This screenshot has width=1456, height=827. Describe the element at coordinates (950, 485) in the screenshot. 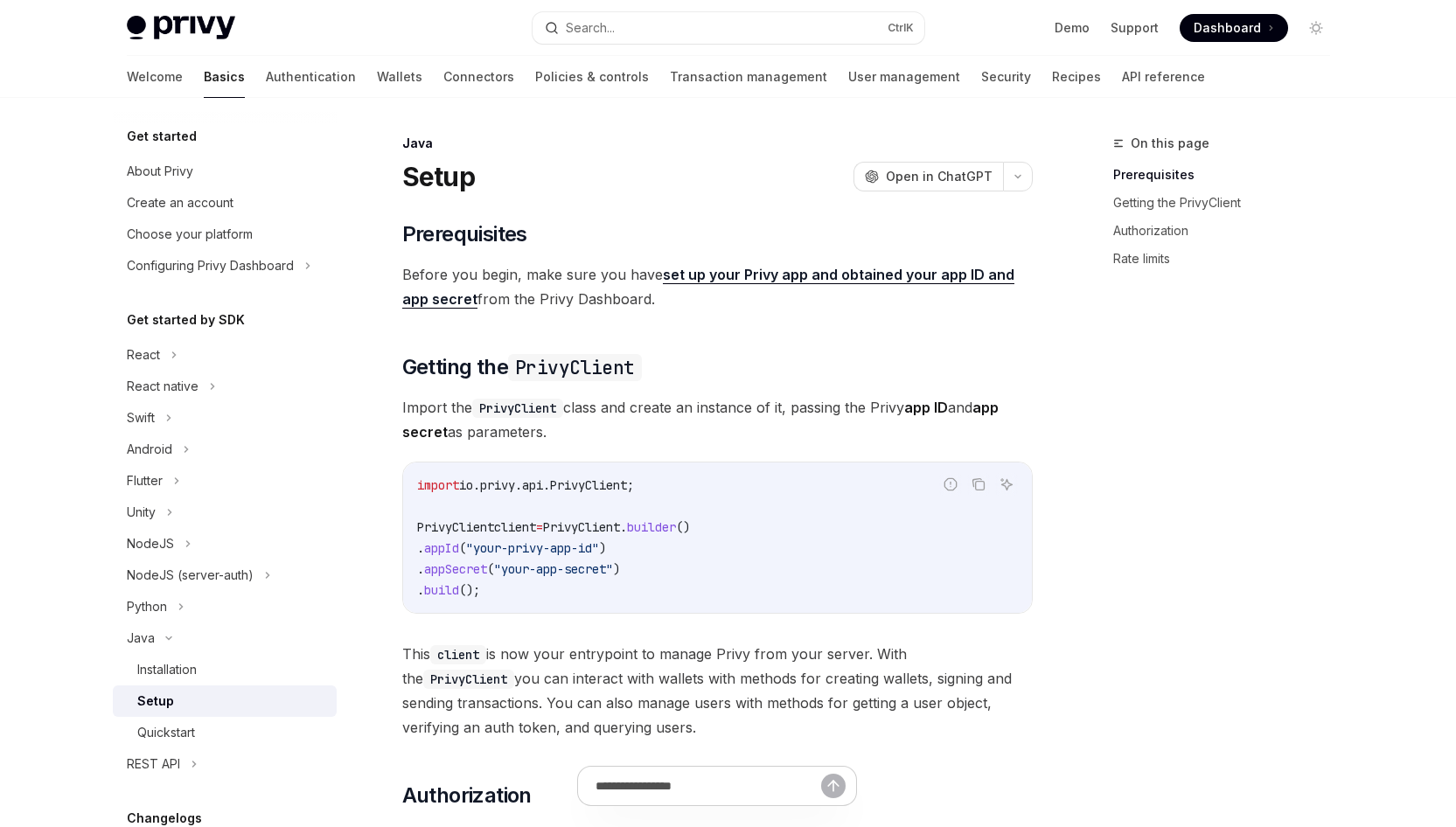

I see `button: Report incorrect code` at that location.